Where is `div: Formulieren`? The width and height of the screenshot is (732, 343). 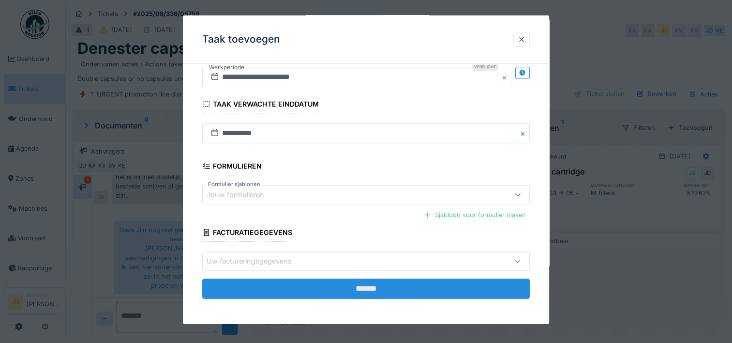
div: Formulieren is located at coordinates (232, 167).